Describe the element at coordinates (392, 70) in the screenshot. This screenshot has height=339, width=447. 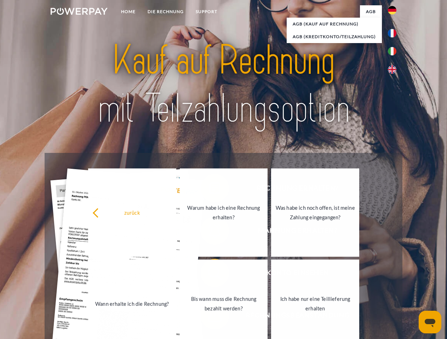
I see `img: en` at that location.